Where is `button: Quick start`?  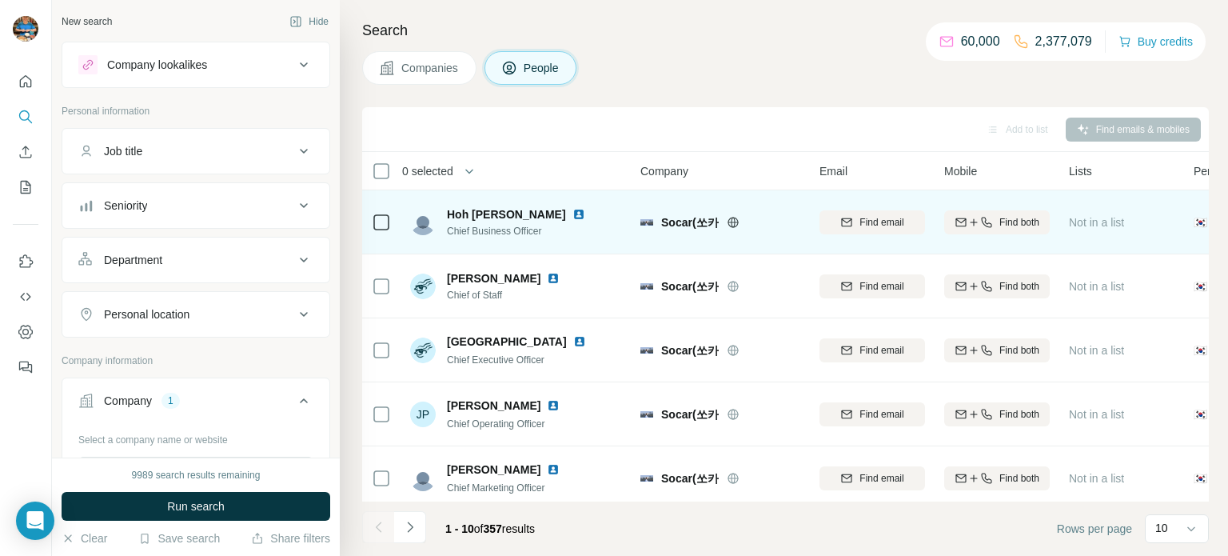 button: Quick start is located at coordinates (26, 82).